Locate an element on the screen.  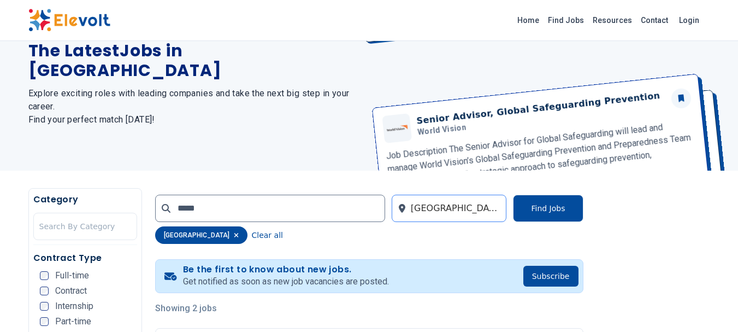
input: Part-time is located at coordinates (44, 321).